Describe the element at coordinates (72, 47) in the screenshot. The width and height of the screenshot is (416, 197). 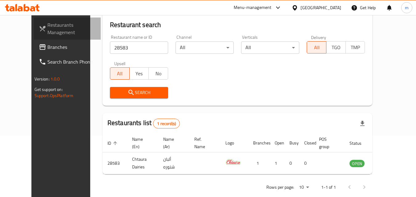
I see `span: Branches` at that location.